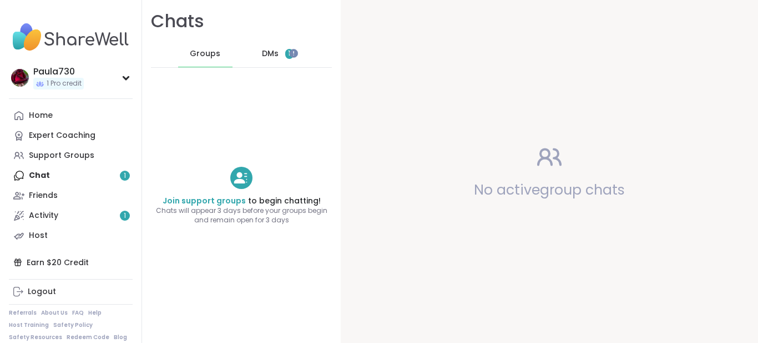 This screenshot has width=758, height=343. I want to click on h4: to begin chatting!, so click(242, 201).